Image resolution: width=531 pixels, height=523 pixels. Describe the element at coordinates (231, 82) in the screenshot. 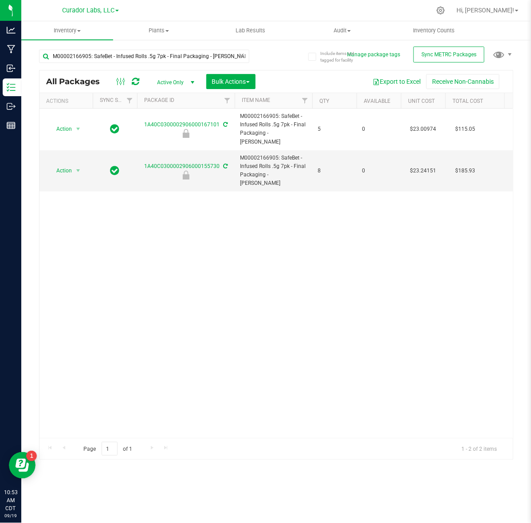

I see `button: Bulk Actions` at that location.